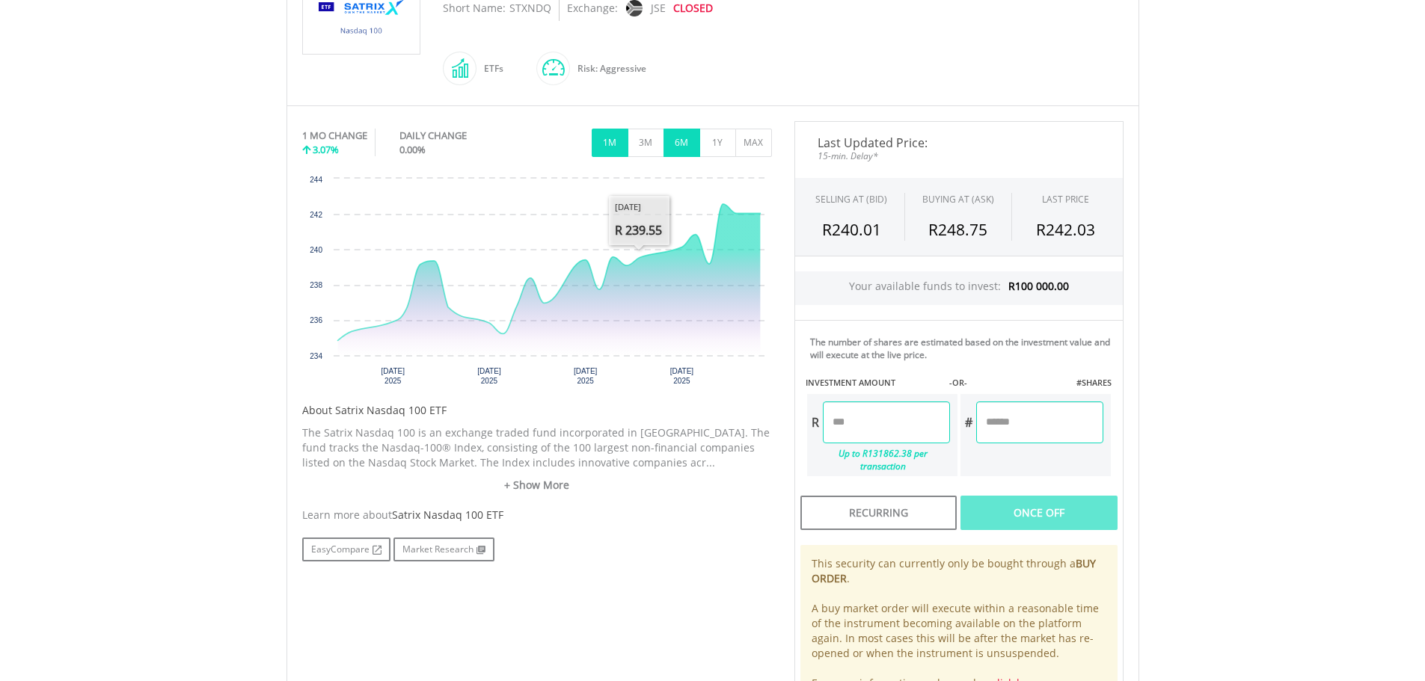  Describe the element at coordinates (346, 550) in the screenshot. I see `a: EasyCompare` at that location.